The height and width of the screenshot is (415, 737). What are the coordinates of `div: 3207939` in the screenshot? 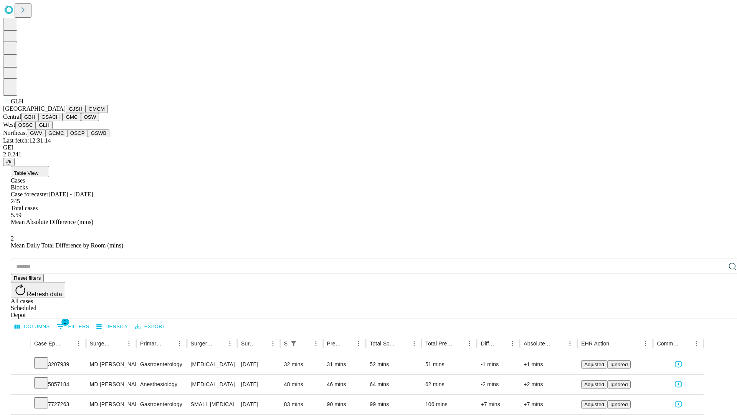 It's located at (58, 364).